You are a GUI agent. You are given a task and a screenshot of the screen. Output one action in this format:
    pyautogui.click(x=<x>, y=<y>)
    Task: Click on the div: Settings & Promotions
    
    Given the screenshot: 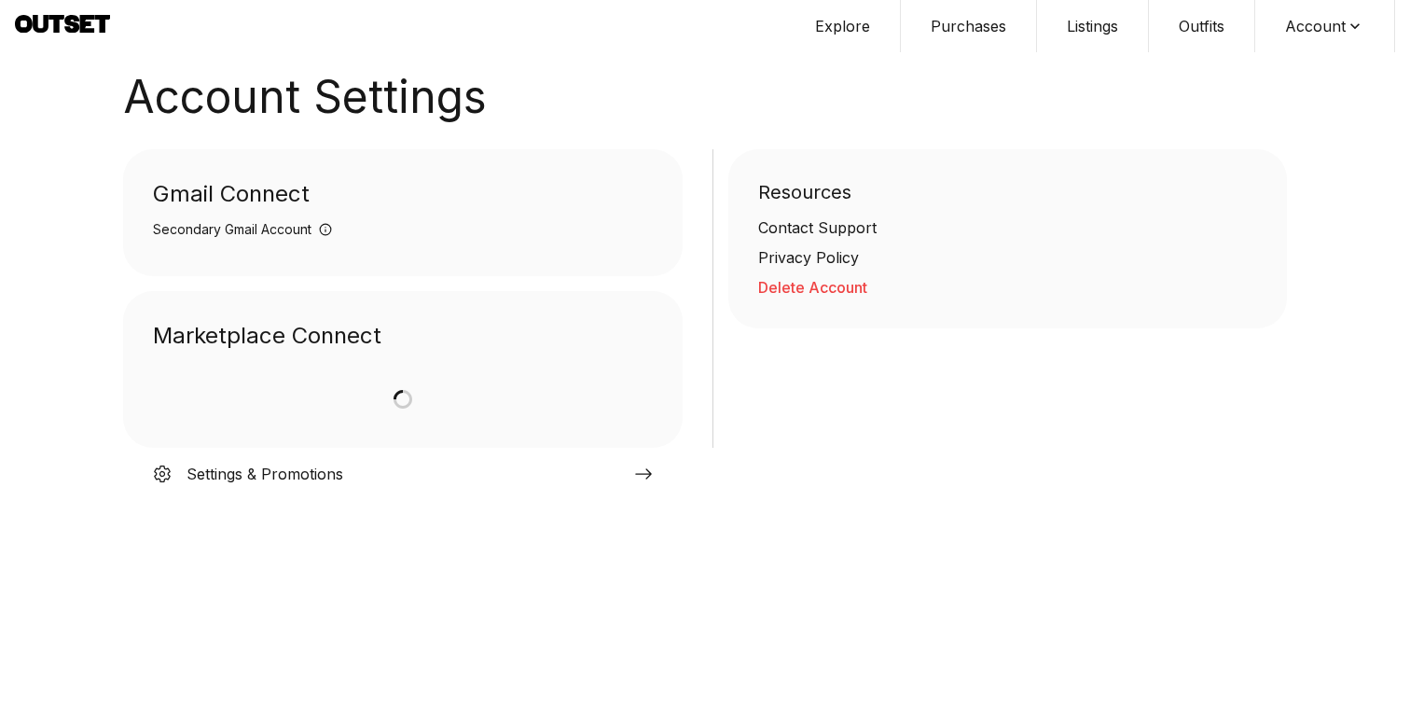 What is the action you would take?
    pyautogui.click(x=265, y=474)
    